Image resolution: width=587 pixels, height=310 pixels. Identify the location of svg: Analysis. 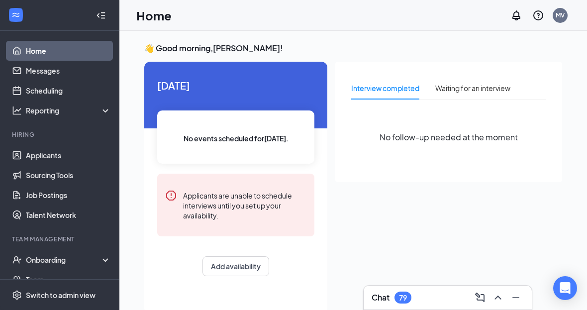
(17, 110).